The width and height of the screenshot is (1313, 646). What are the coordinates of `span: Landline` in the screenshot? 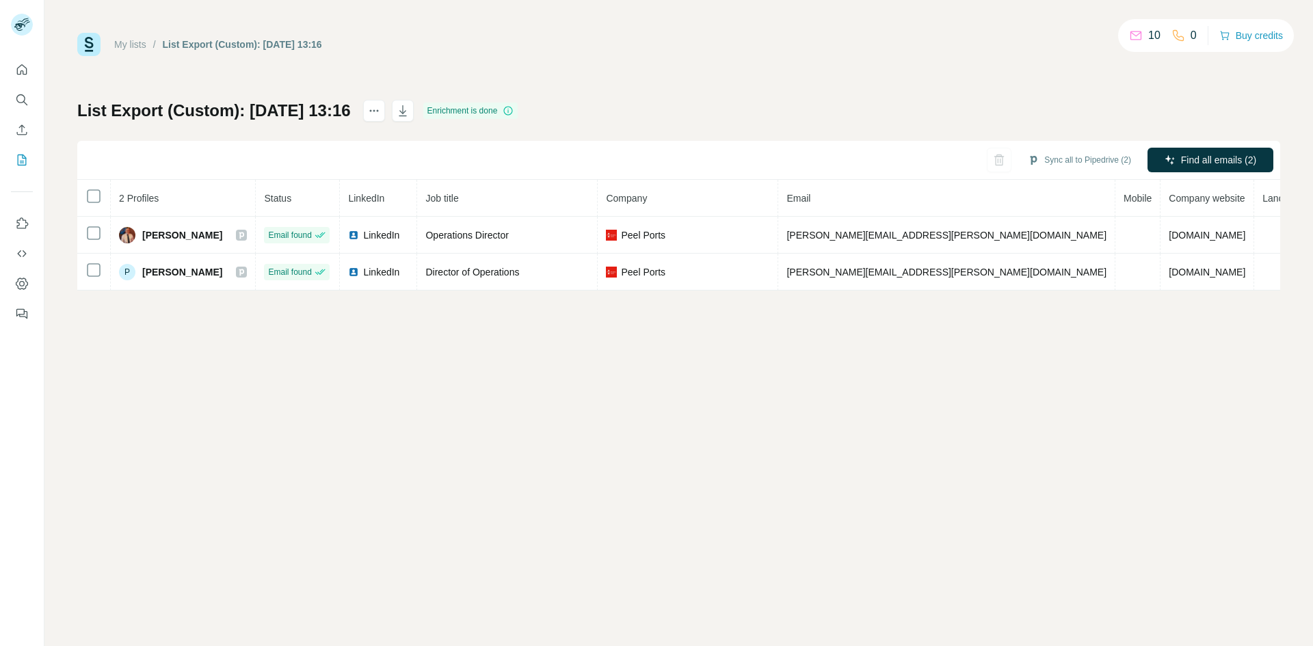 It's located at (1280, 198).